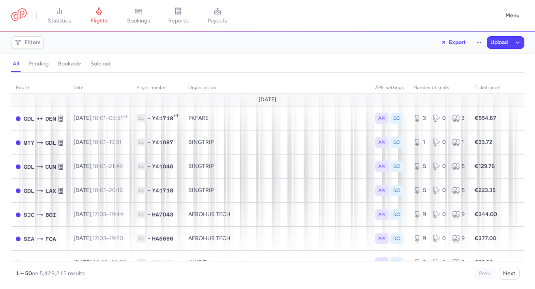  Describe the element at coordinates (163, 239) in the screenshot. I see `span: HA6686` at that location.